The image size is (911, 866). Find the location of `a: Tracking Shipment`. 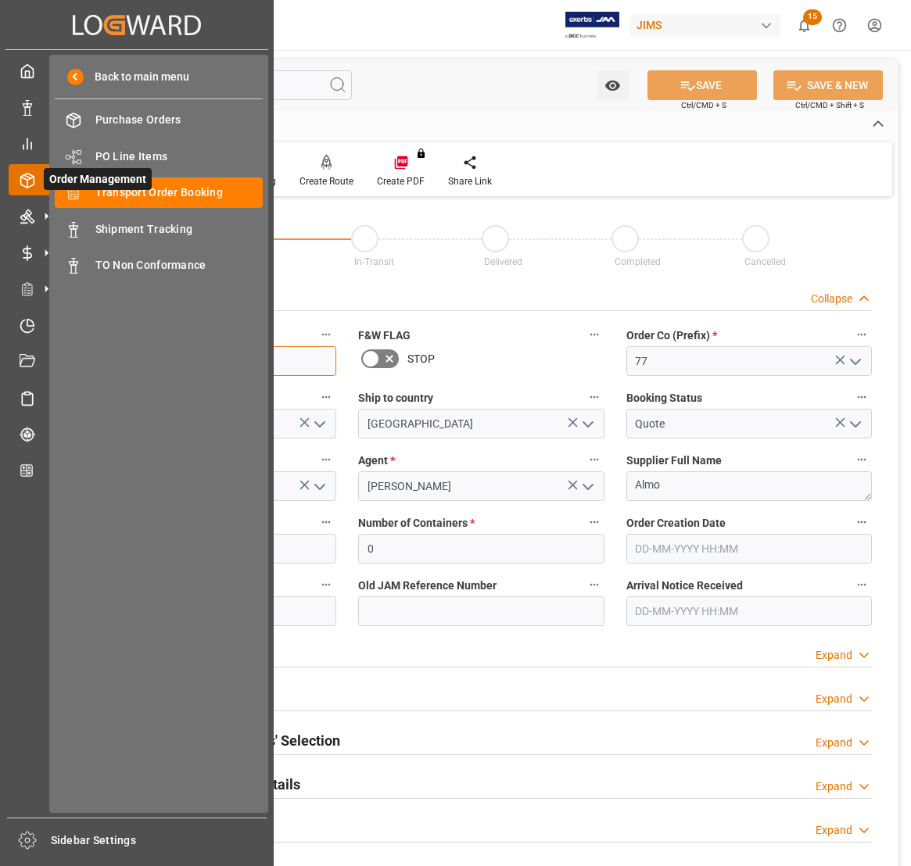

a: Tracking Shipment is located at coordinates (137, 434).